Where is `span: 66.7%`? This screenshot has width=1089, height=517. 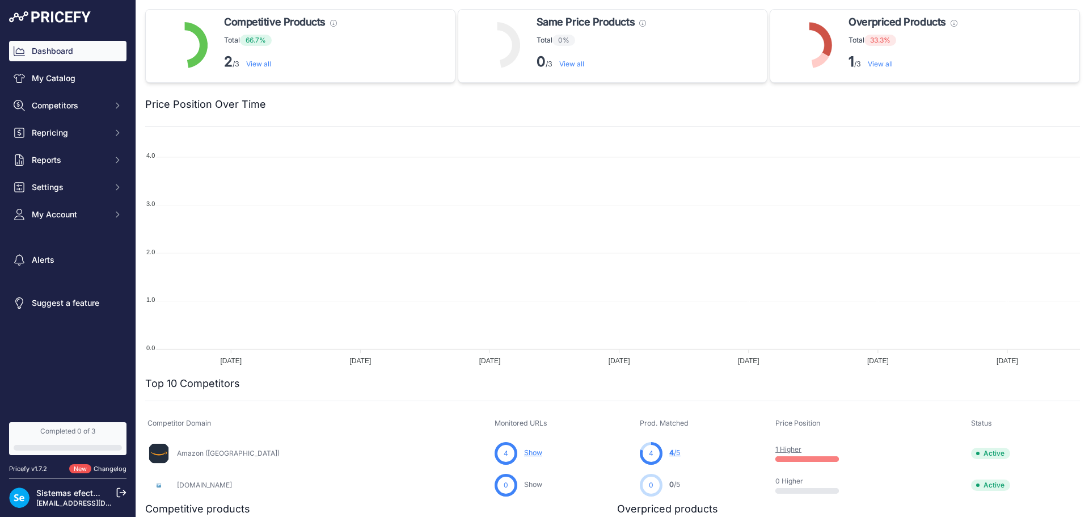
span: 66.7% is located at coordinates (256, 40).